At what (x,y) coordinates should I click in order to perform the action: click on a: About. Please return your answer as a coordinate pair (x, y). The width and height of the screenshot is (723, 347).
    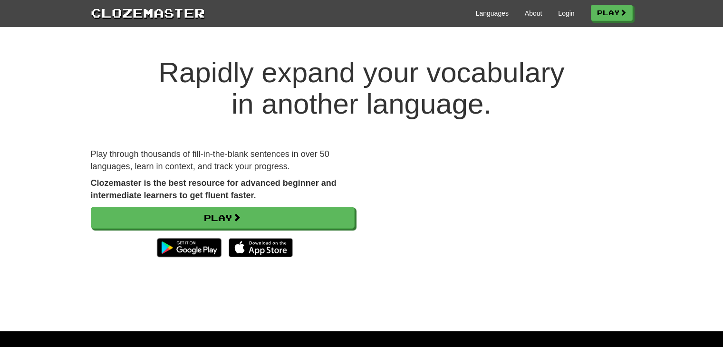
    Looking at the image, I should click on (533, 13).